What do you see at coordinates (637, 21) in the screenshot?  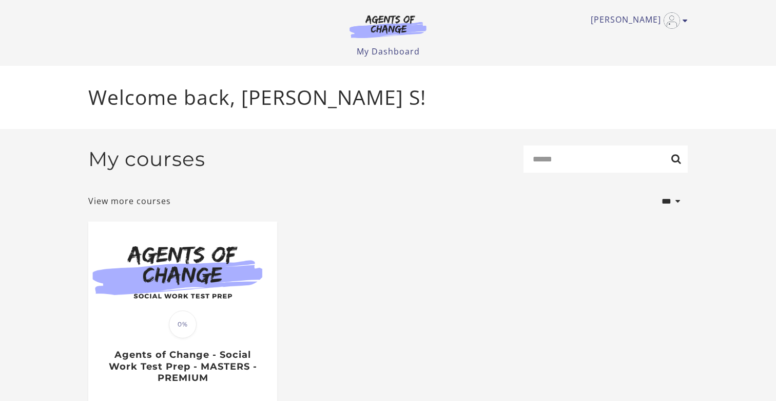 I see `a: Toggle menu` at bounding box center [637, 21].